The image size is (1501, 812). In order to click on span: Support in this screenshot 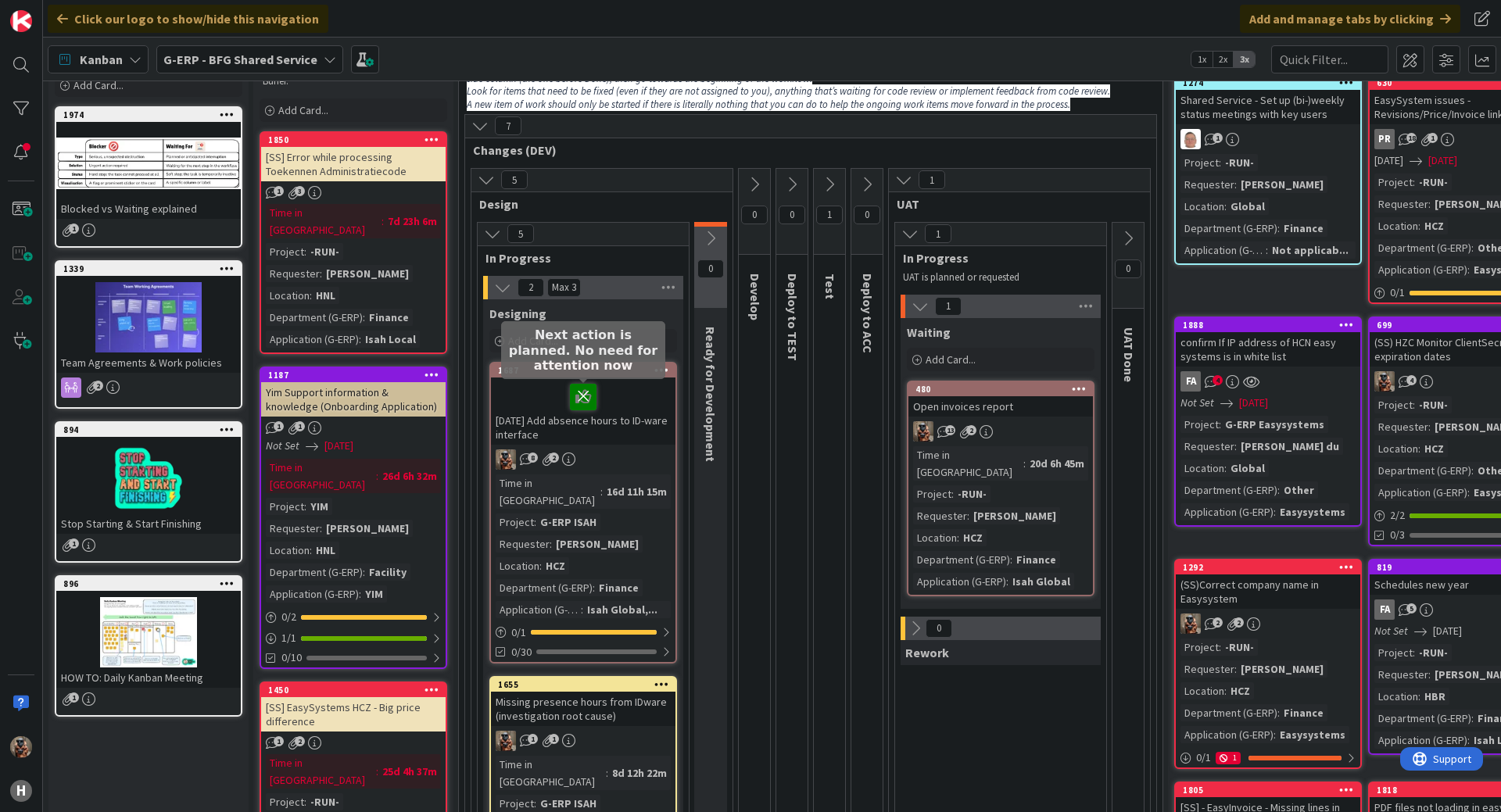, I will do `click(52, 12)`.